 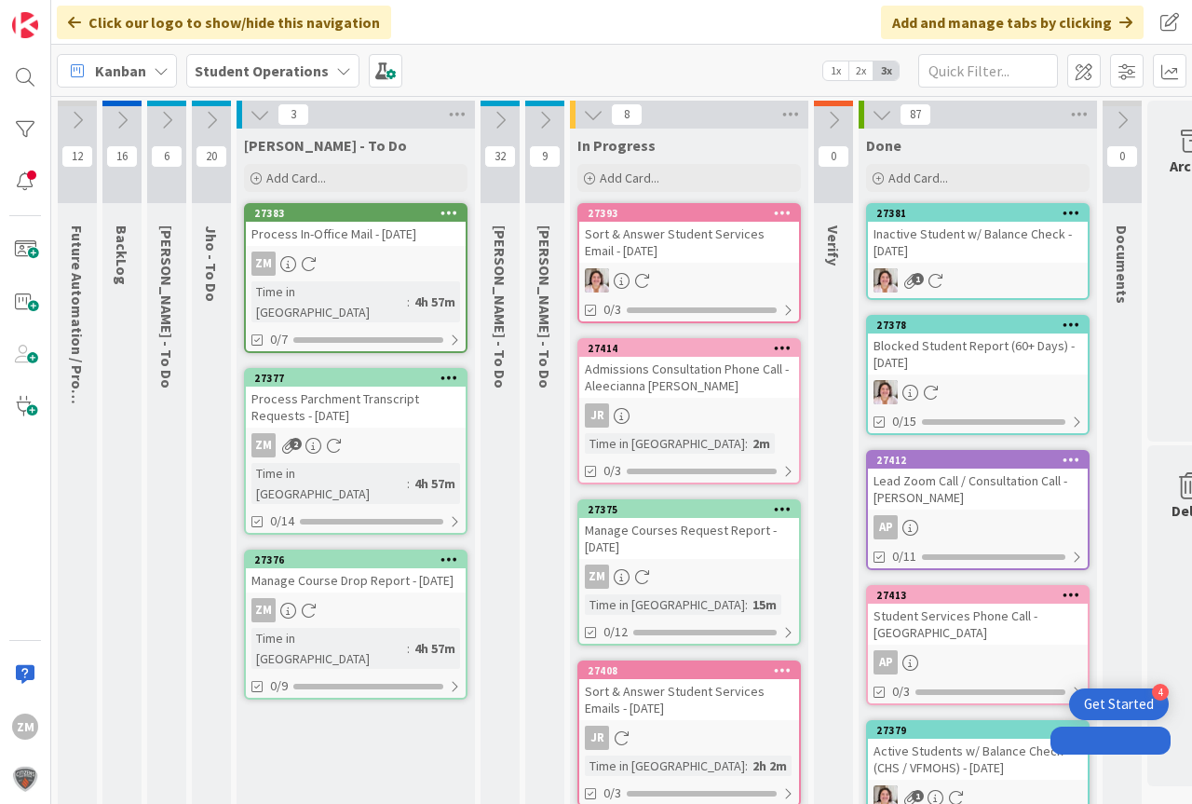 What do you see at coordinates (617, 145) in the screenshot?
I see `span: In Progress` at bounding box center [617, 145].